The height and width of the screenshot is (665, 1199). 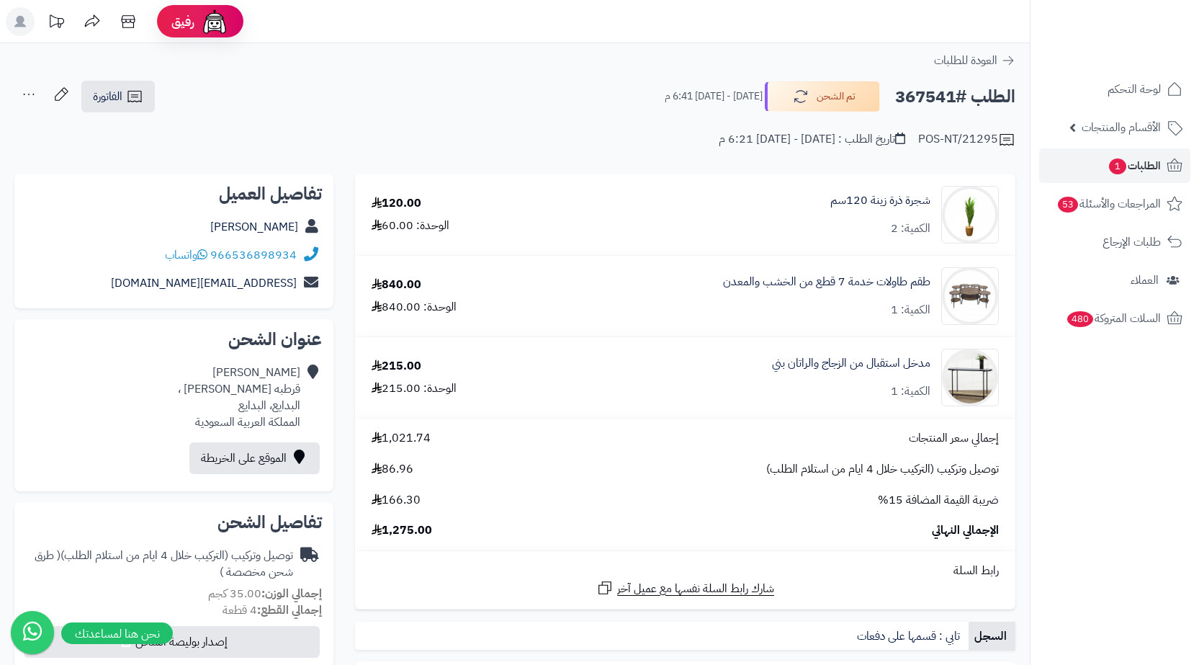 I want to click on a: لوحة التحكم, so click(x=1115, y=89).